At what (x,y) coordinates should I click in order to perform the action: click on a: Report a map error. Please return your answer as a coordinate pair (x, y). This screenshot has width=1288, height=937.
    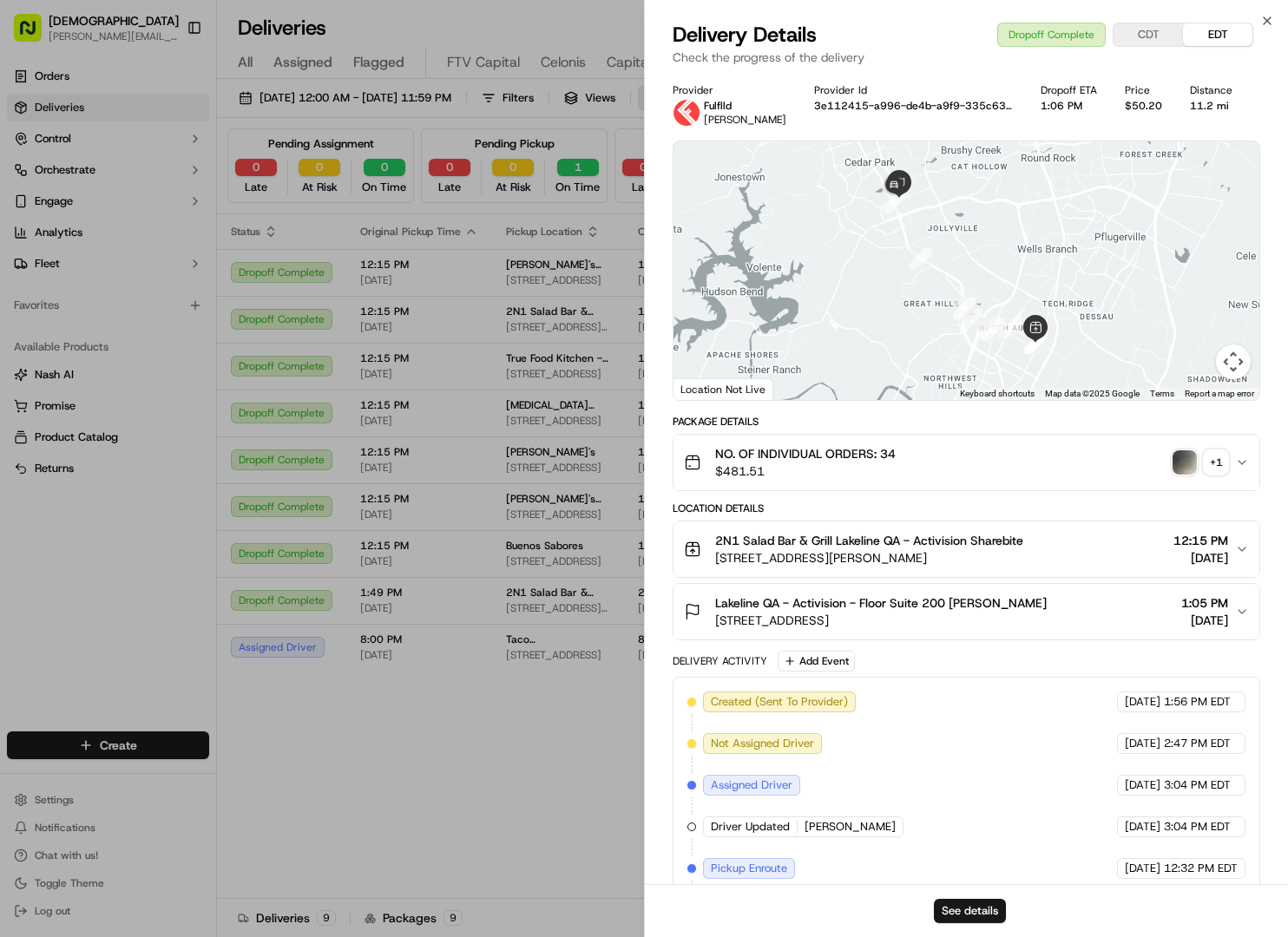
    Looking at the image, I should click on (1220, 393).